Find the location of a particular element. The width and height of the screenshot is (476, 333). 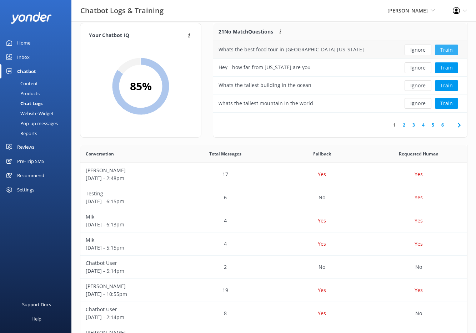

div: Content is located at coordinates (21, 84).